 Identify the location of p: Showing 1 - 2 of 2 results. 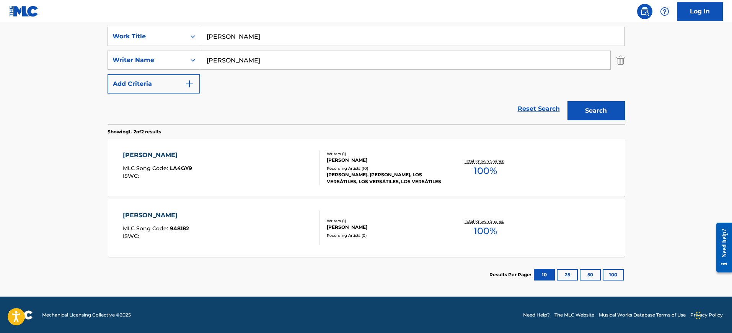
(134, 132).